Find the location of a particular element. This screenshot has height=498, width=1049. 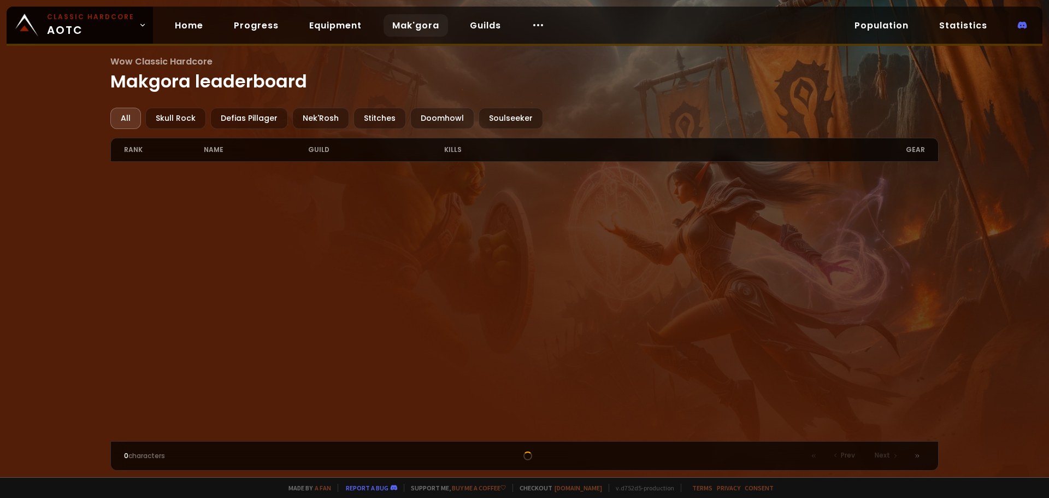

div: Skull Rock is located at coordinates (175, 118).